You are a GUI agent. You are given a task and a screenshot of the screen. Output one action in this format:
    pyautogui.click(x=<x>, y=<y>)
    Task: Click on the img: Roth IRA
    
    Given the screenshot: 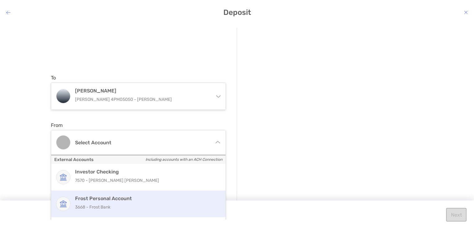 What is the action you would take?
    pyautogui.click(x=63, y=96)
    